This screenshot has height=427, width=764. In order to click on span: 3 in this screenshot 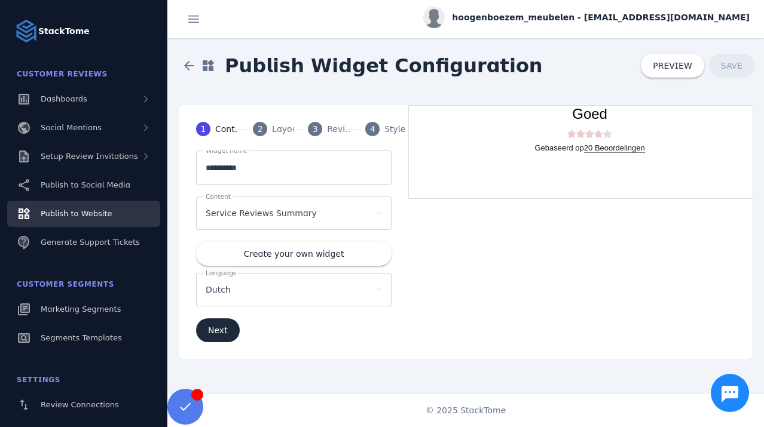, I will do `click(315, 129)`.